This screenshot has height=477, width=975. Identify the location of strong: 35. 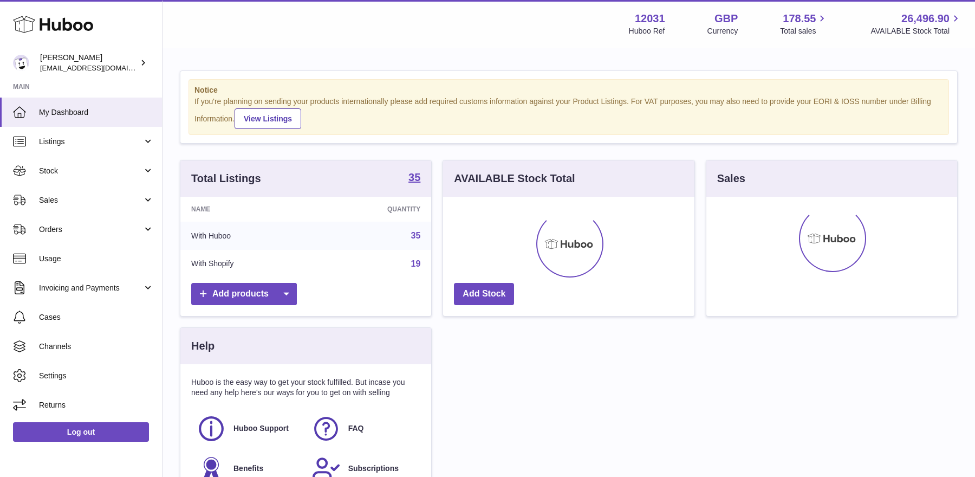
(414, 177).